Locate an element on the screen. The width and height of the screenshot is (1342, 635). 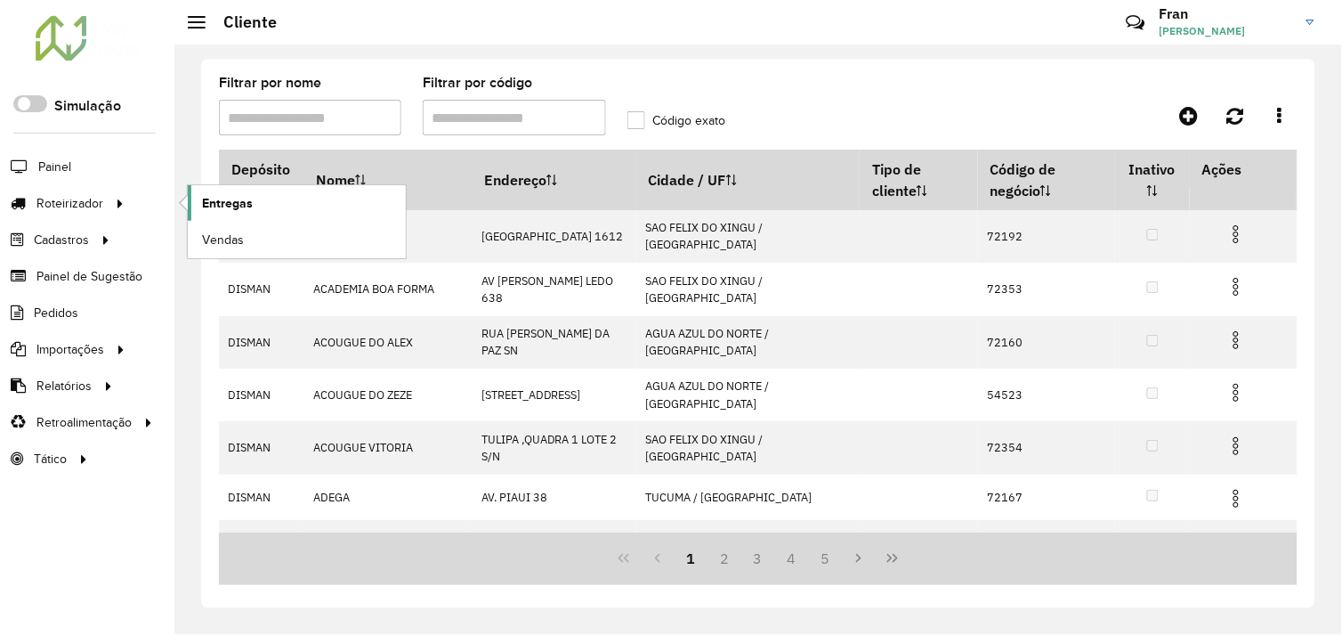
button: 2 is located at coordinates (725, 558).